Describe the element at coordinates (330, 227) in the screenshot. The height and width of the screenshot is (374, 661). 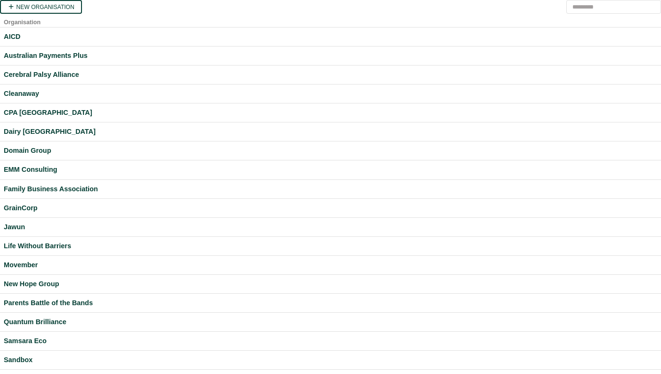
I see `div: Jawun` at that location.